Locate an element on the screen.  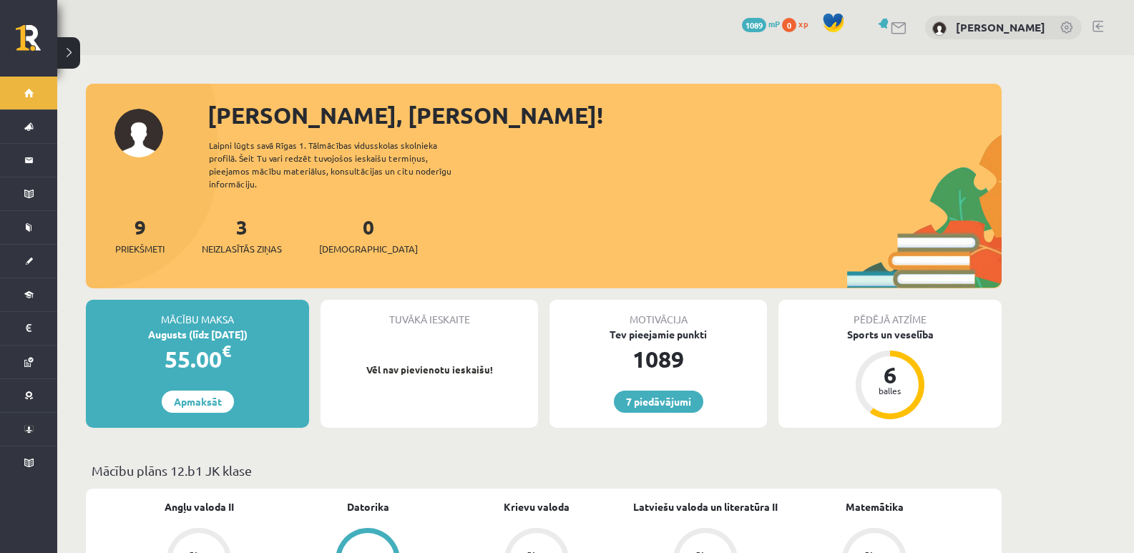
a: Latviešu valoda un literatūra II is located at coordinates (705, 507).